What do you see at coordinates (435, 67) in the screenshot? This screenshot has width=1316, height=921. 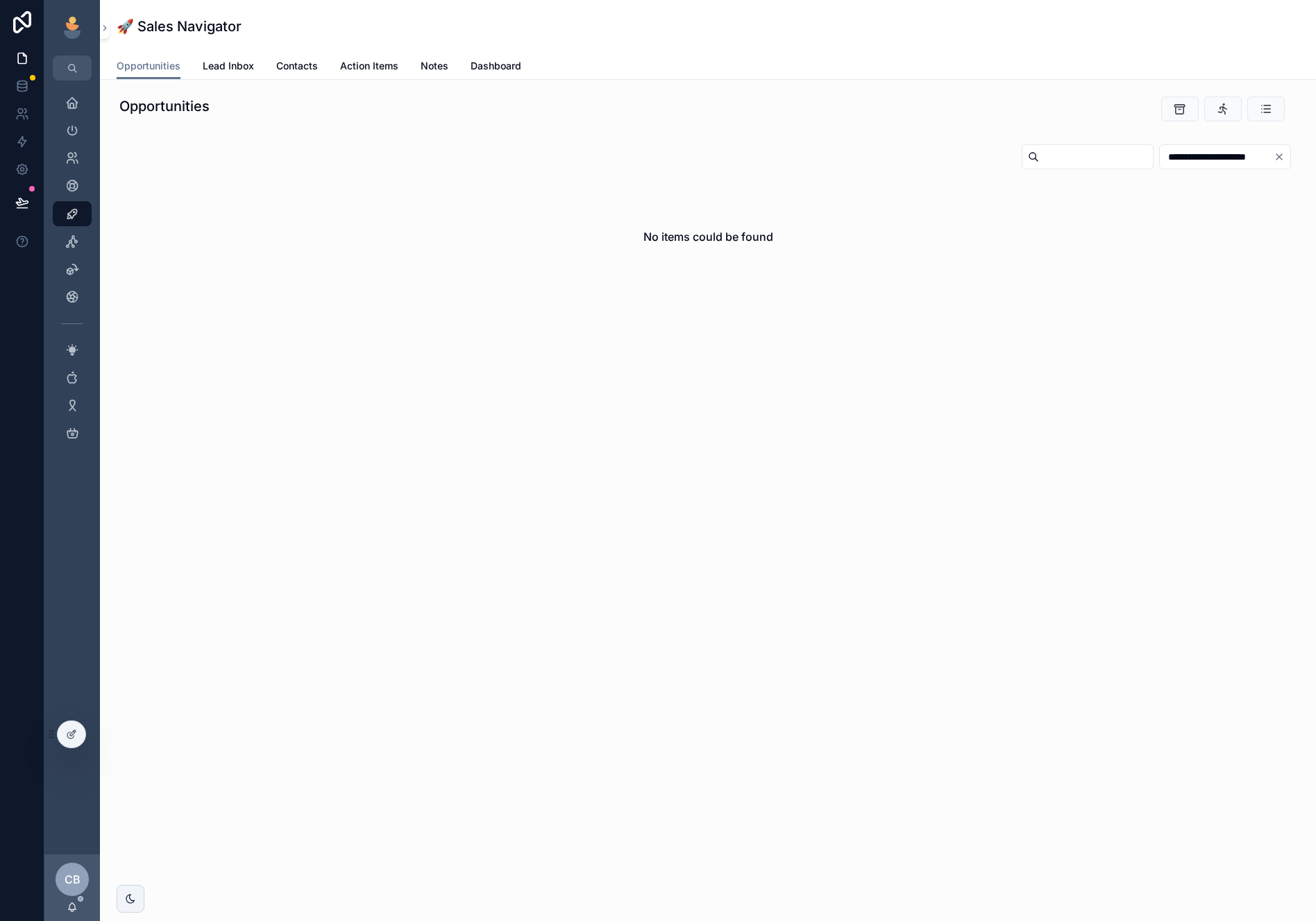 I see `a: Notes` at bounding box center [435, 67].